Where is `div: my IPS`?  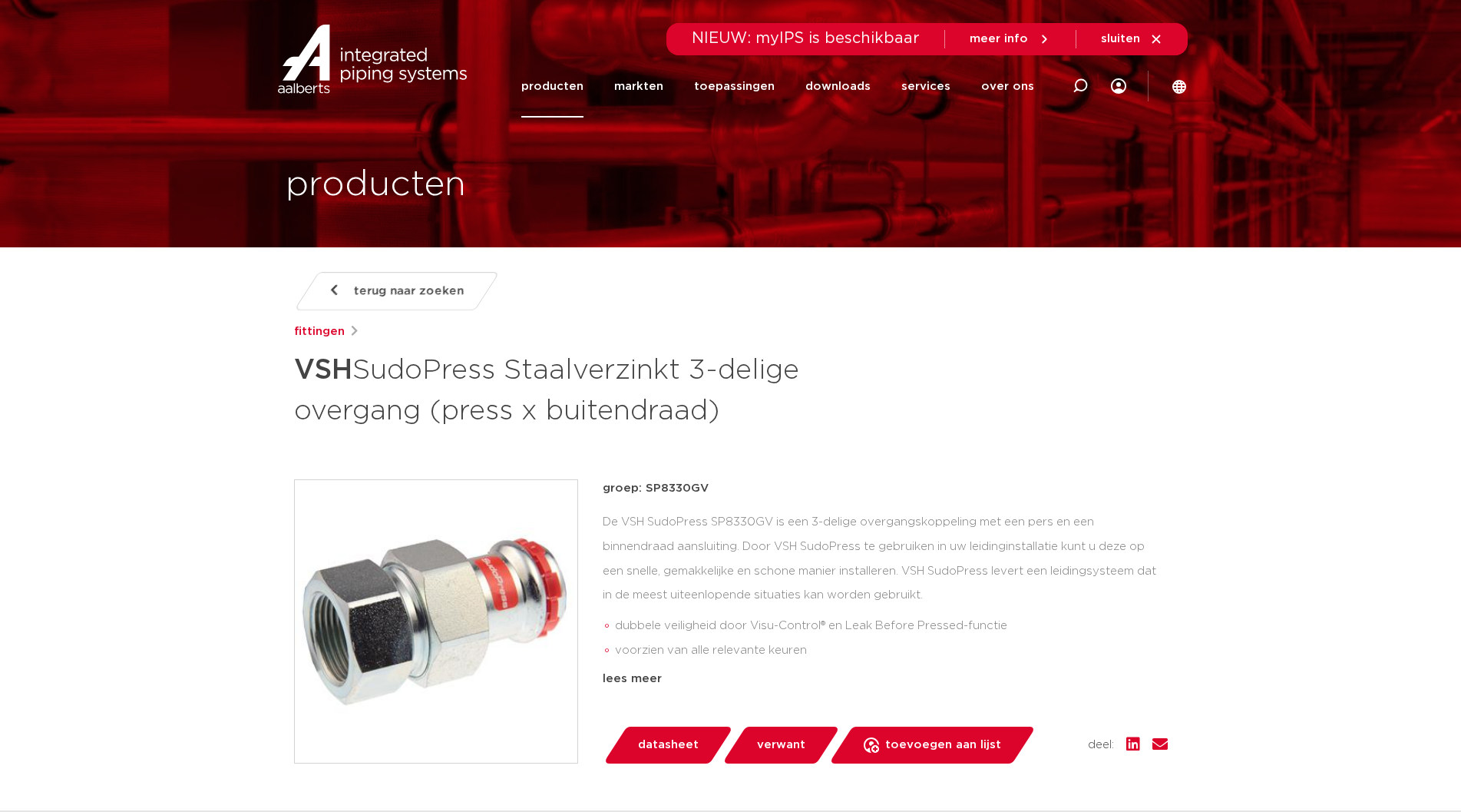 div: my IPS is located at coordinates (1119, 86).